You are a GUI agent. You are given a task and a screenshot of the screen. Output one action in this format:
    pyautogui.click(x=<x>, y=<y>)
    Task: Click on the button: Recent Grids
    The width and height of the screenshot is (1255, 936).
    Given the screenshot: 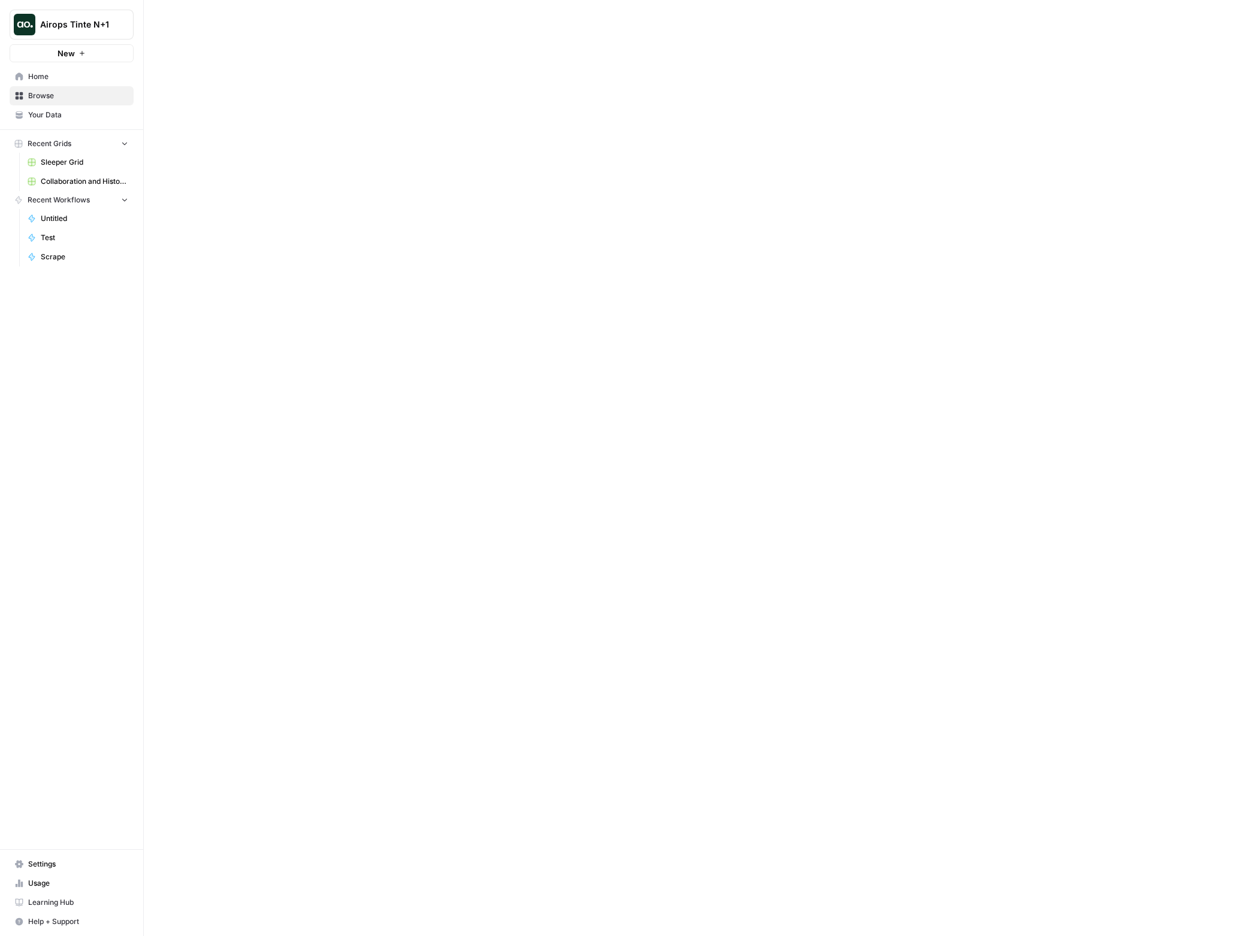 What is the action you would take?
    pyautogui.click(x=71, y=144)
    